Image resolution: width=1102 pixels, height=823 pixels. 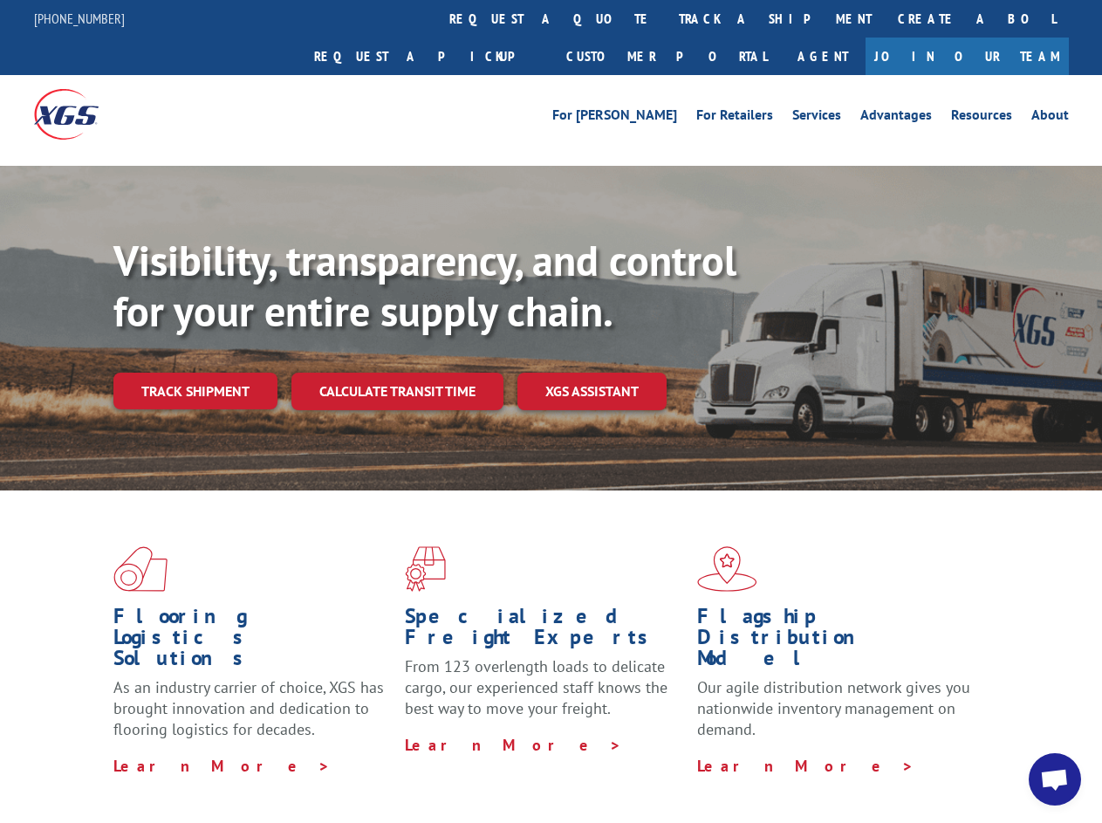 What do you see at coordinates (397, 391) in the screenshot?
I see `a: Calculate transit time` at bounding box center [397, 391].